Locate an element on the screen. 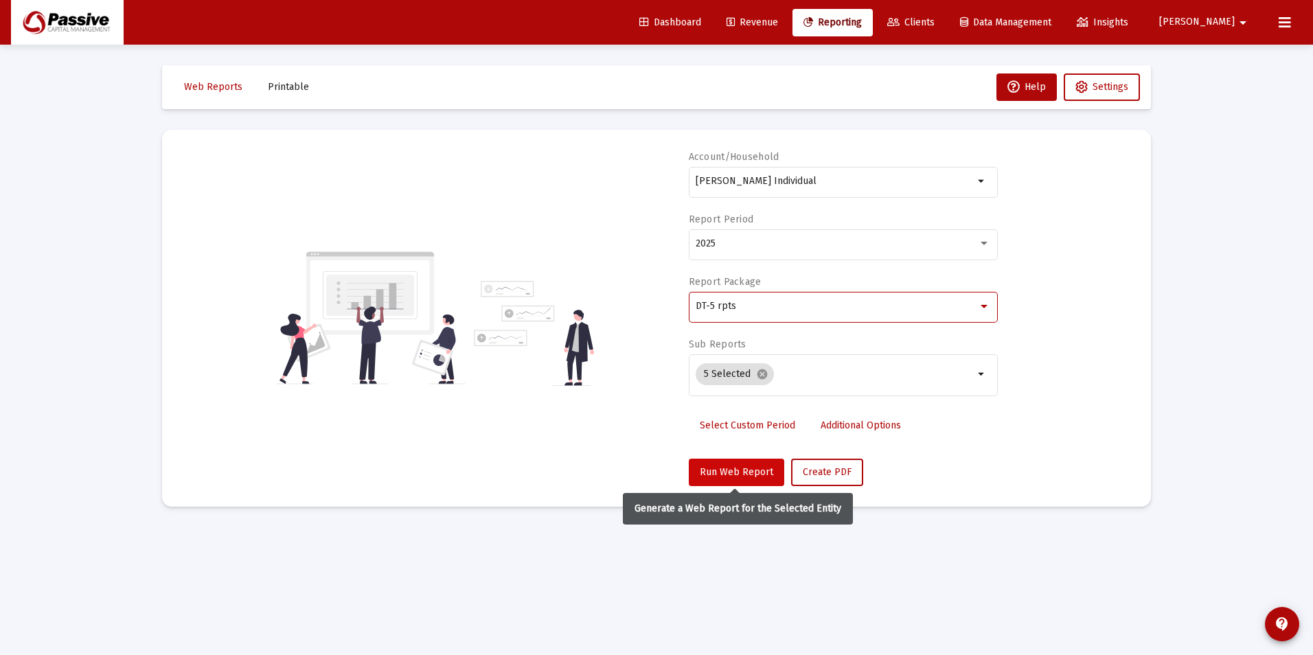  span: Reporting is located at coordinates (832, 22).